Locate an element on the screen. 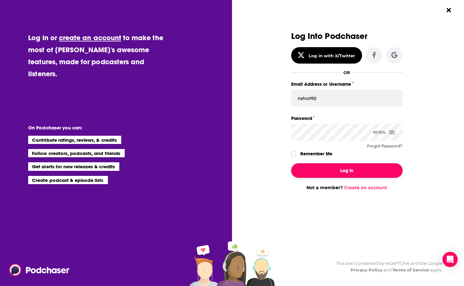 The image size is (464, 286). button: Forgot Password? is located at coordinates (385, 146).